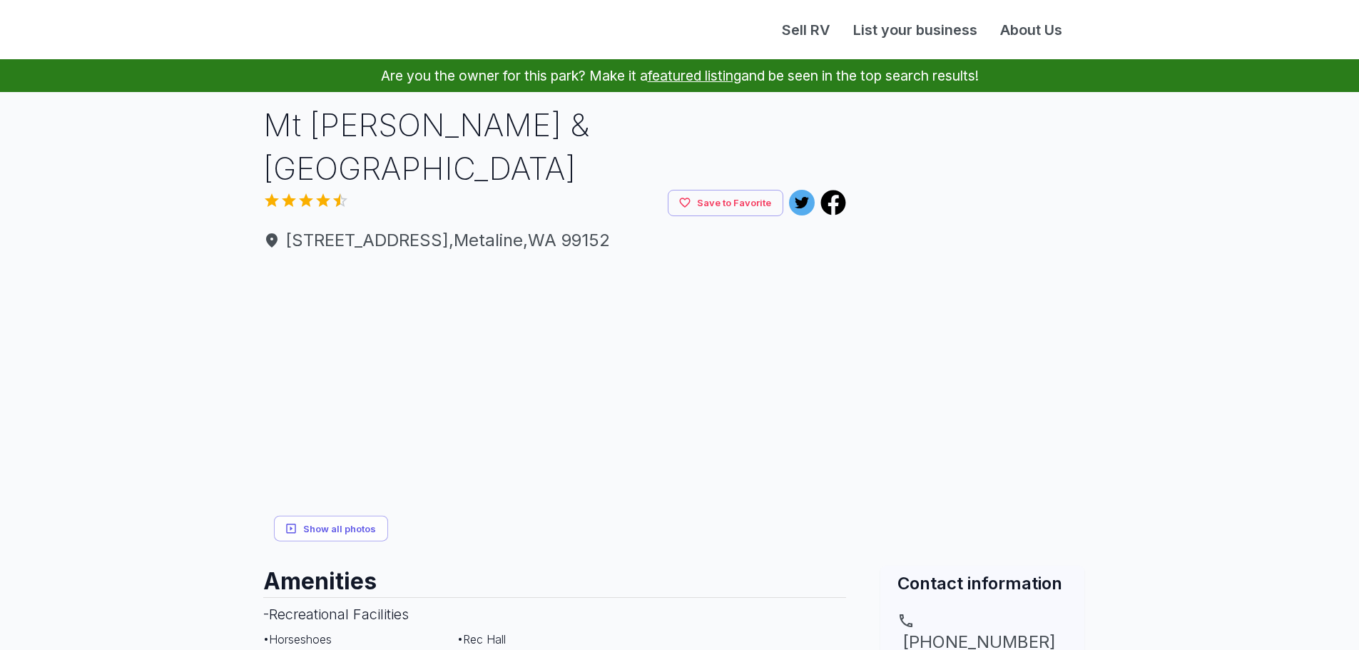 This screenshot has width=1359, height=650. I want to click on span: • Horseshoes, so click(297, 639).